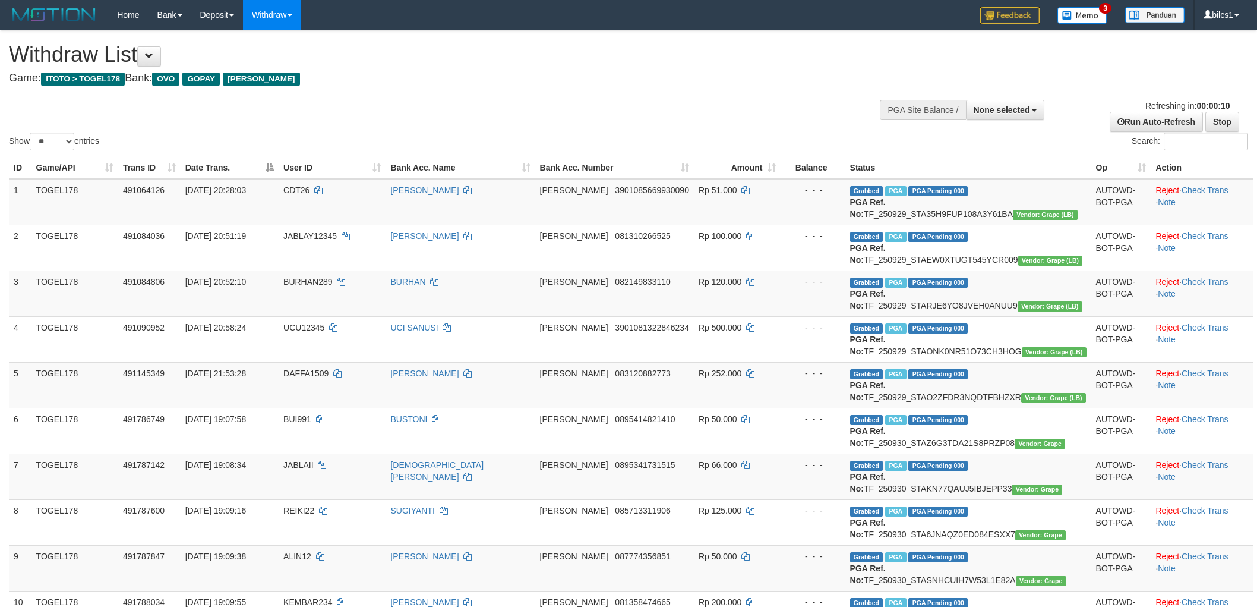  Describe the element at coordinates (306, 373) in the screenshot. I see `span: DAFFA1509` at that location.